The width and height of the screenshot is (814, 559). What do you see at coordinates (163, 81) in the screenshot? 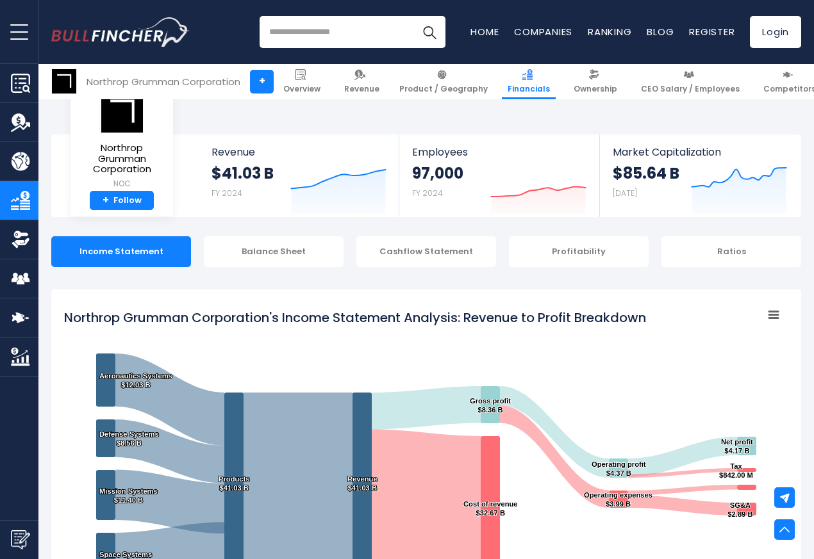
I see `div: Northrop Grumman Corporation` at bounding box center [163, 81].